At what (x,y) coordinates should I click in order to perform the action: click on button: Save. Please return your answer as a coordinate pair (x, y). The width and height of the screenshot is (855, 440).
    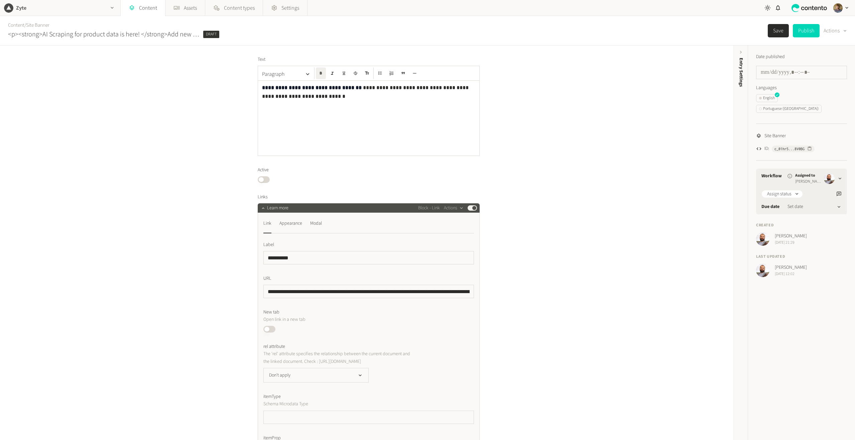
    Looking at the image, I should click on (778, 31).